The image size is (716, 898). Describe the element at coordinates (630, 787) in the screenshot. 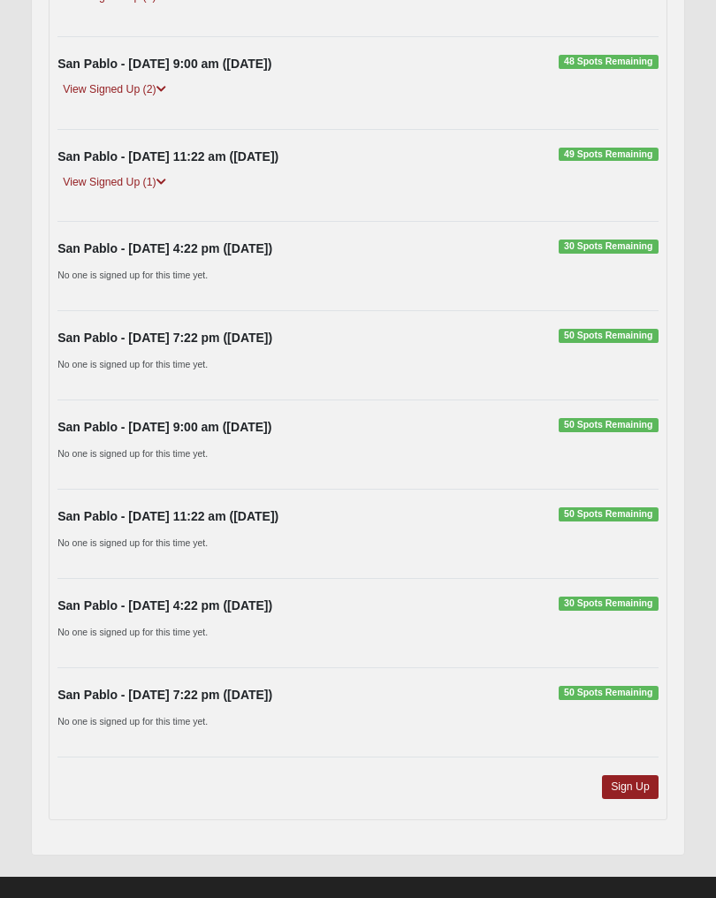

I see `a: Sign Up` at that location.